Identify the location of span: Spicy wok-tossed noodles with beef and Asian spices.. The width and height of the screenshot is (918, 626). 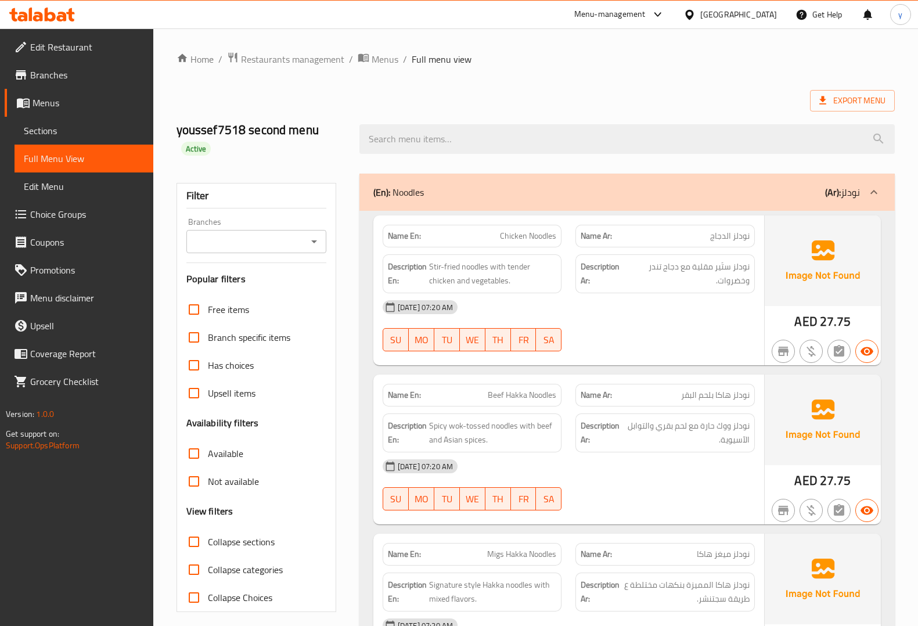
(493, 433).